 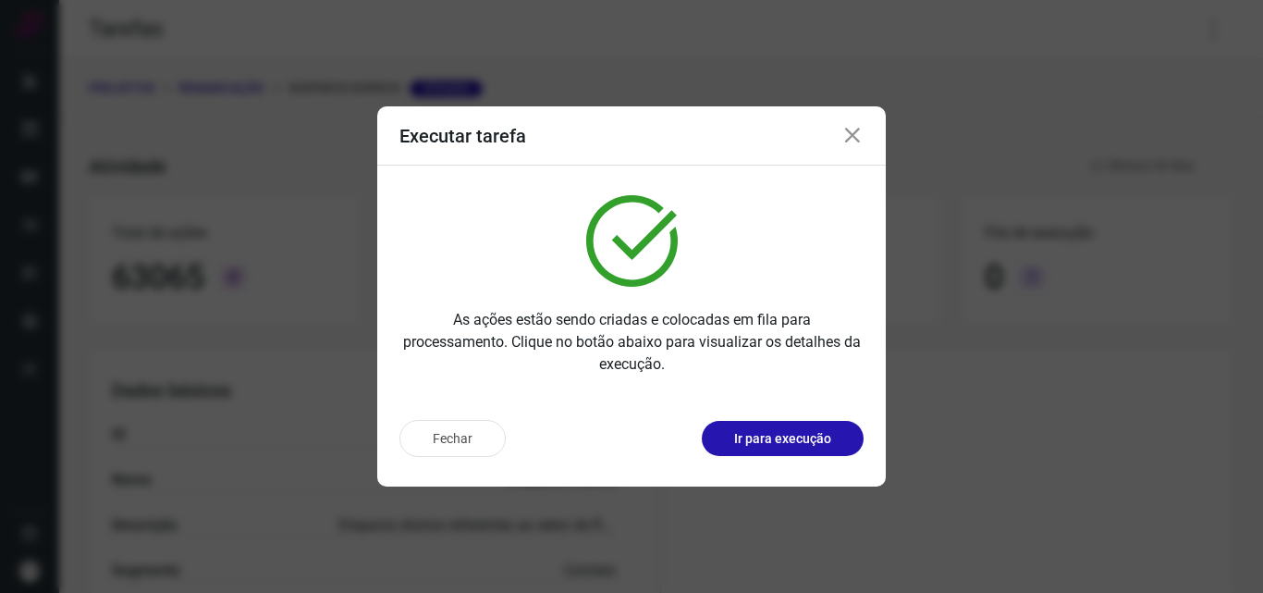 What do you see at coordinates (452, 438) in the screenshot?
I see `button: Fechar` at bounding box center [452, 438].